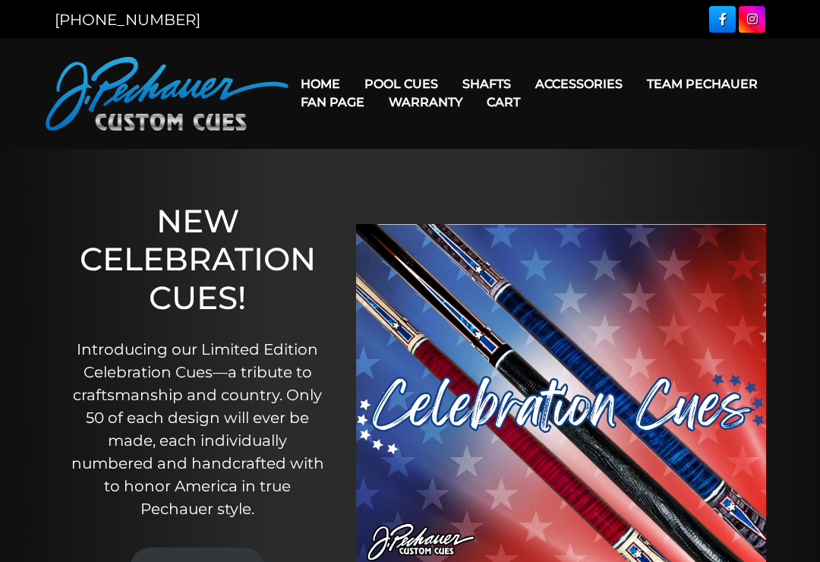 This screenshot has height=562, width=820. I want to click on a: Cart, so click(503, 102).